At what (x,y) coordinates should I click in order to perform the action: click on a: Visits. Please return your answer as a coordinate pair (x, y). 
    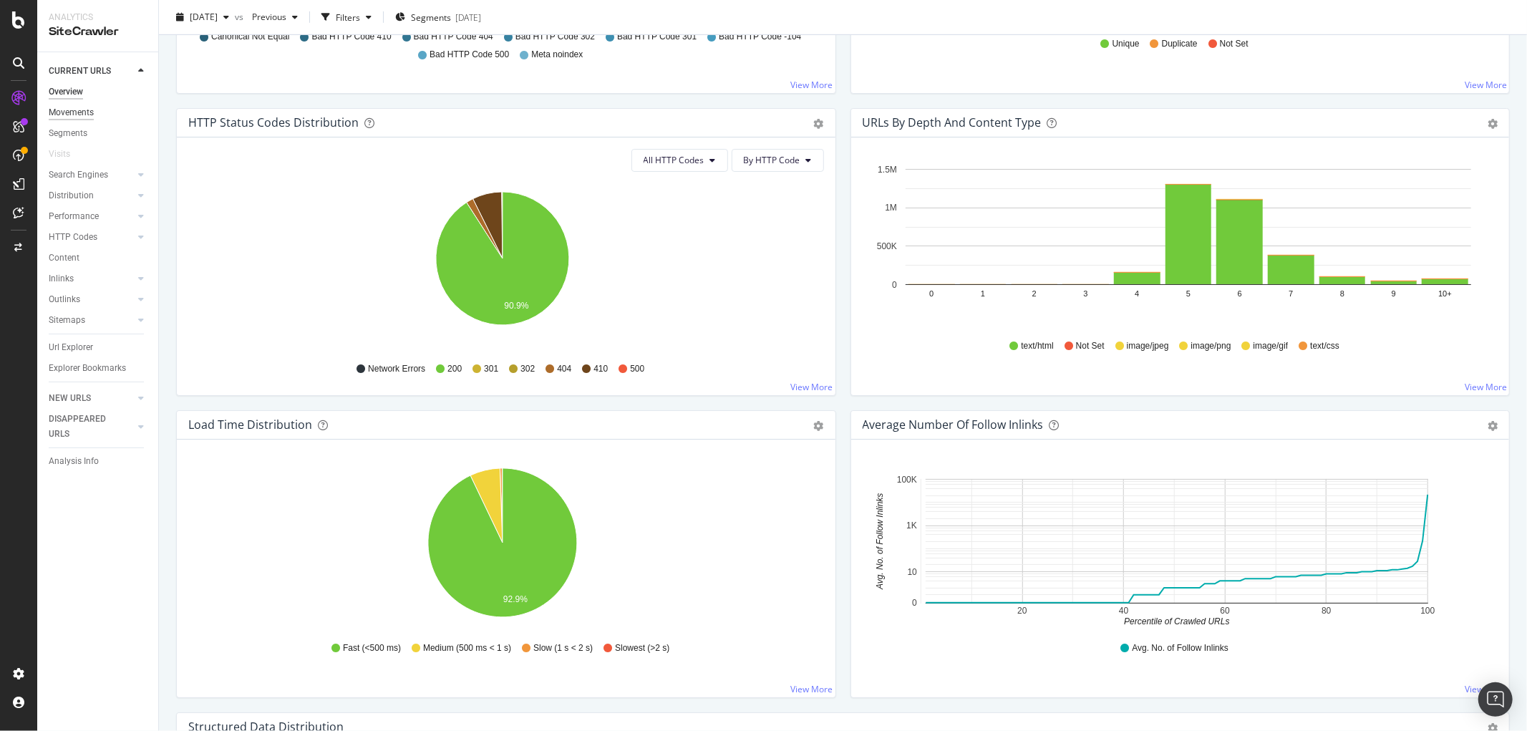
    Looking at the image, I should click on (67, 154).